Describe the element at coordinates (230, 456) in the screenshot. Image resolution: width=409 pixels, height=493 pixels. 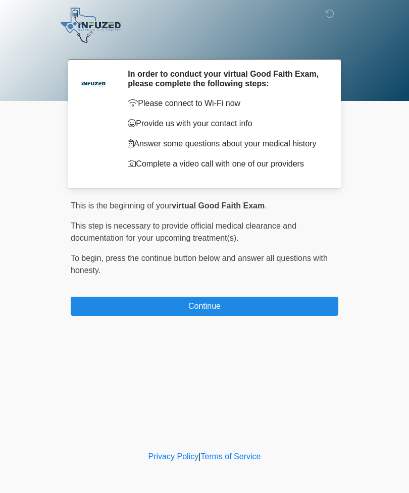
I see `a: Terms of Service` at that location.